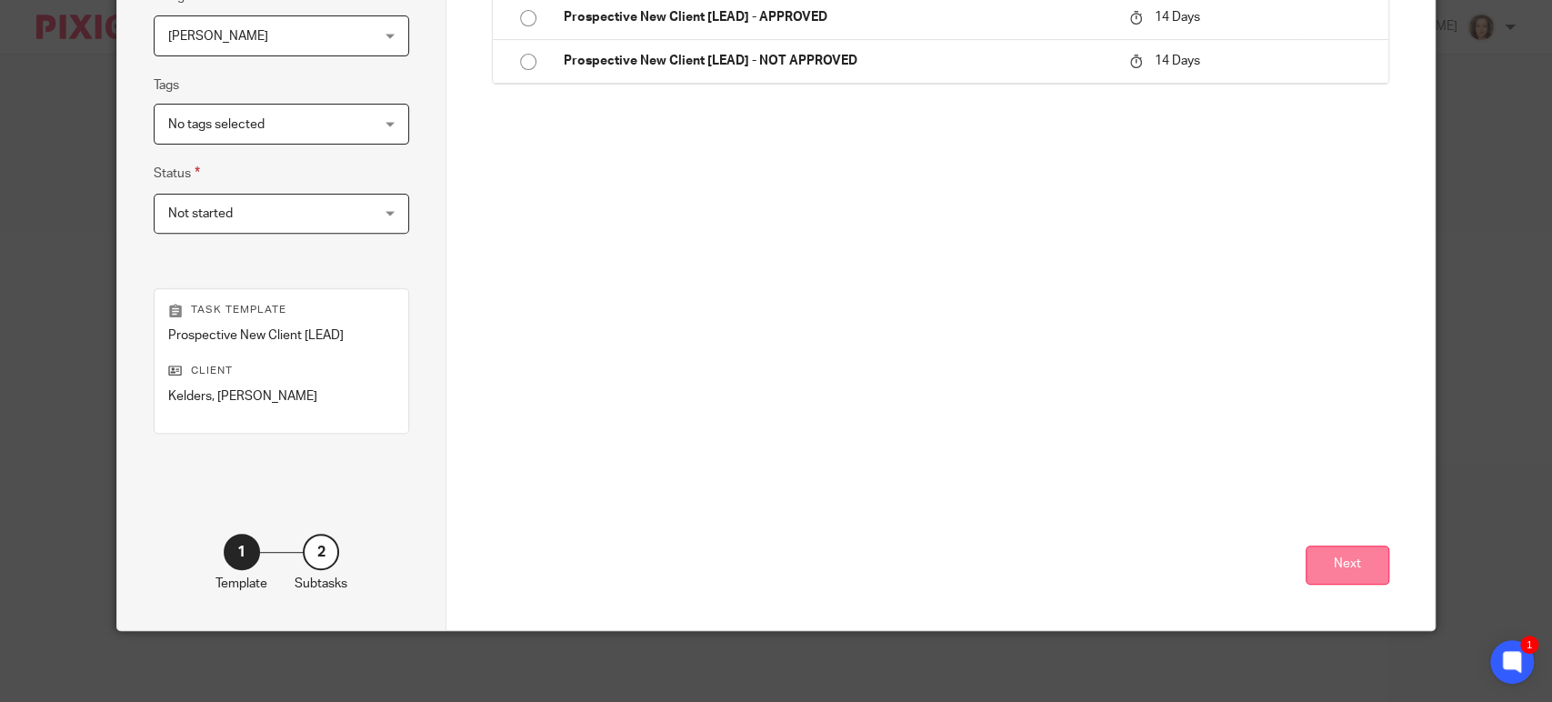 This screenshot has width=1552, height=702. I want to click on p: Client, so click(281, 371).